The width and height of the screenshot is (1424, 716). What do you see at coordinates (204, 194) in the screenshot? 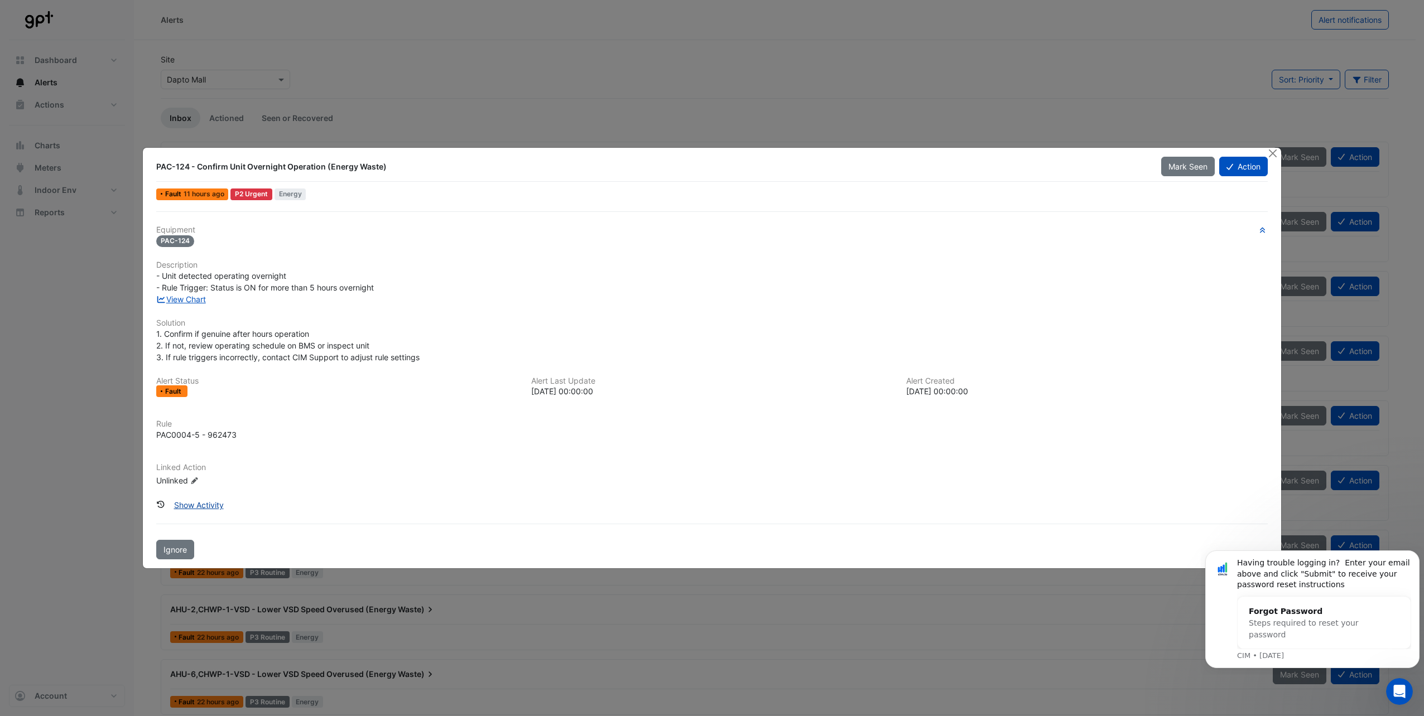
I see `span: Wed 24-Sep-2025 00:00 AEST` at bounding box center [204, 194].